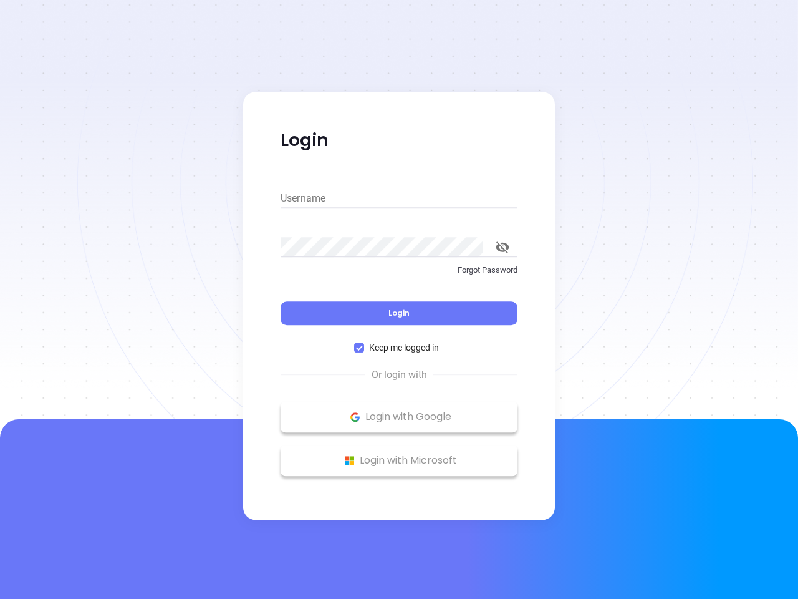 The image size is (798, 599). I want to click on span: Or login with, so click(399, 375).